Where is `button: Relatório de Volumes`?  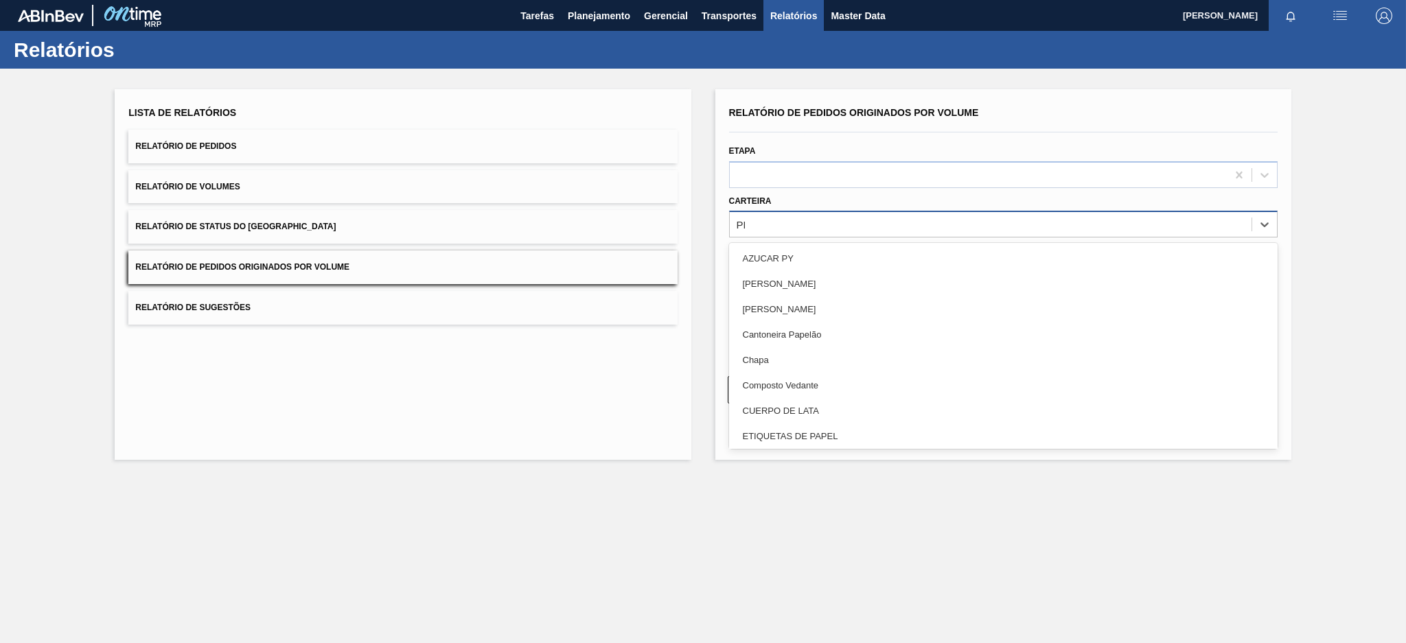
button: Relatório de Volumes is located at coordinates (402, 187).